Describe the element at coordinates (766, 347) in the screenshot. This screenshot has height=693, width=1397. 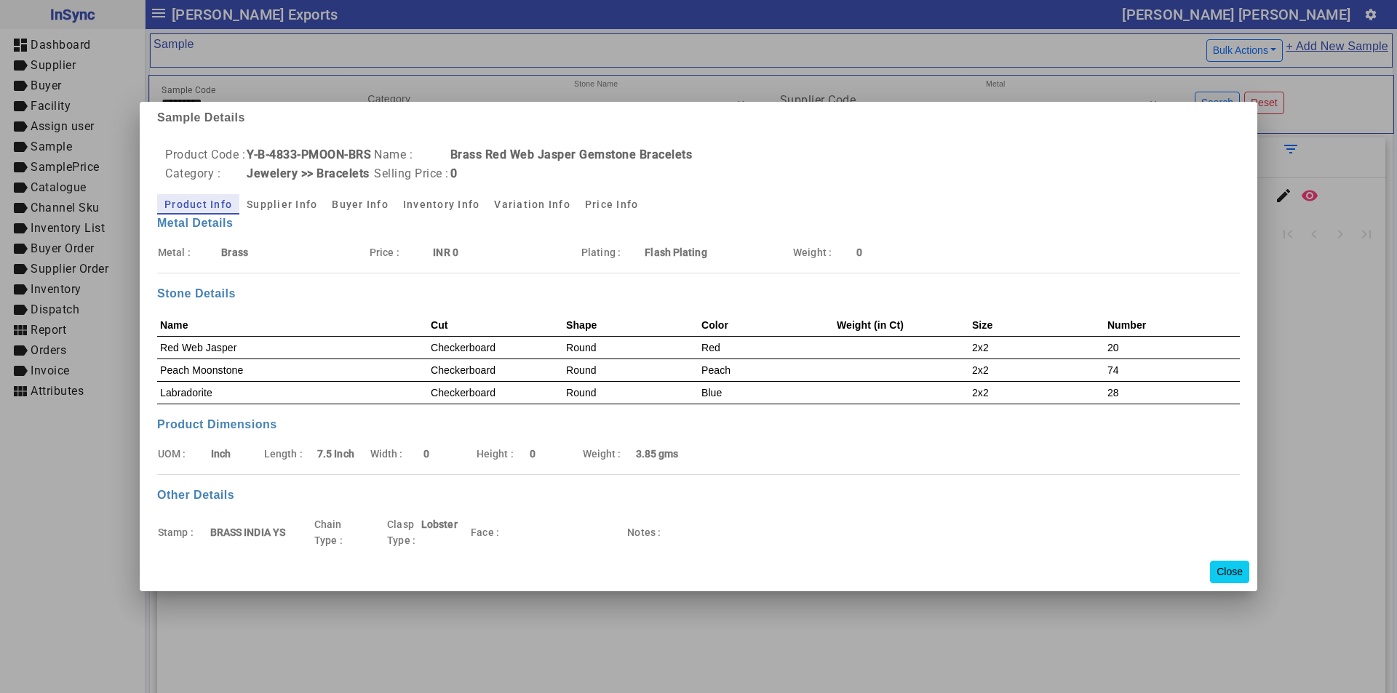
I see `td: Red` at that location.